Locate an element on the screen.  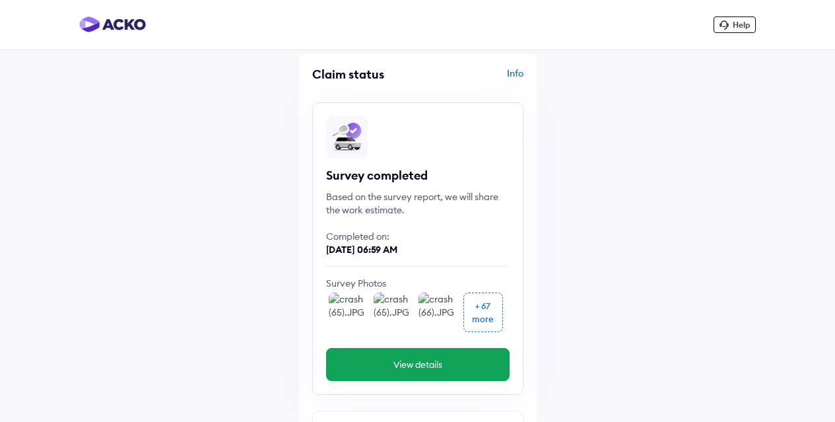
div: Info is located at coordinates (472, 79).